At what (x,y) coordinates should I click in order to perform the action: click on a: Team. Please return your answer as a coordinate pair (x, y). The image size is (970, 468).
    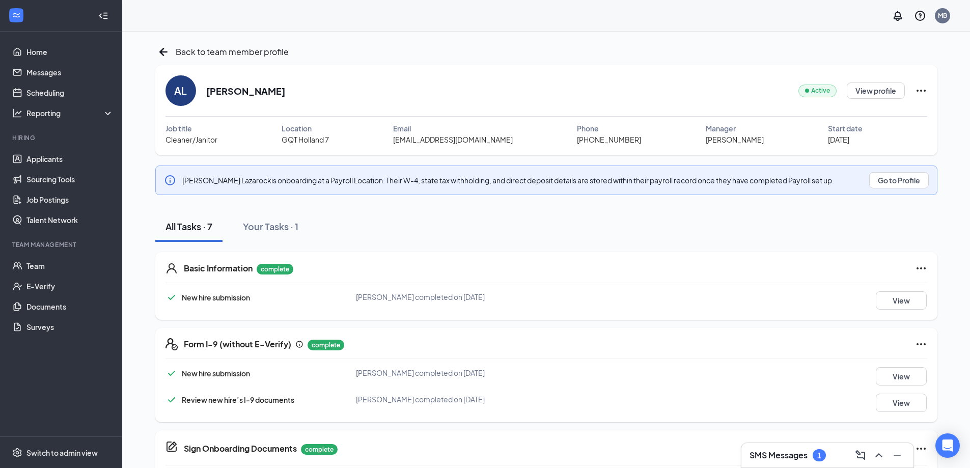
    Looking at the image, I should click on (70, 266).